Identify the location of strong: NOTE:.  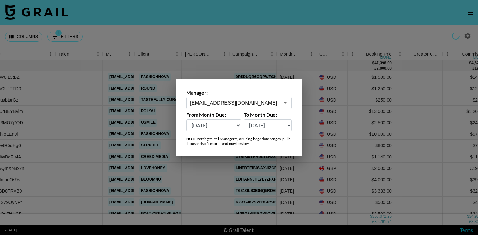
(192, 138).